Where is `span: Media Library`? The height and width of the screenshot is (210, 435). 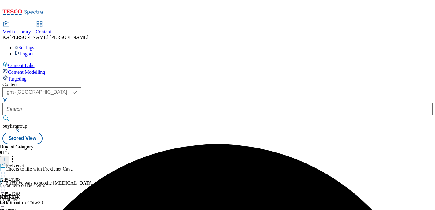
span: Media Library is located at coordinates (17, 32).